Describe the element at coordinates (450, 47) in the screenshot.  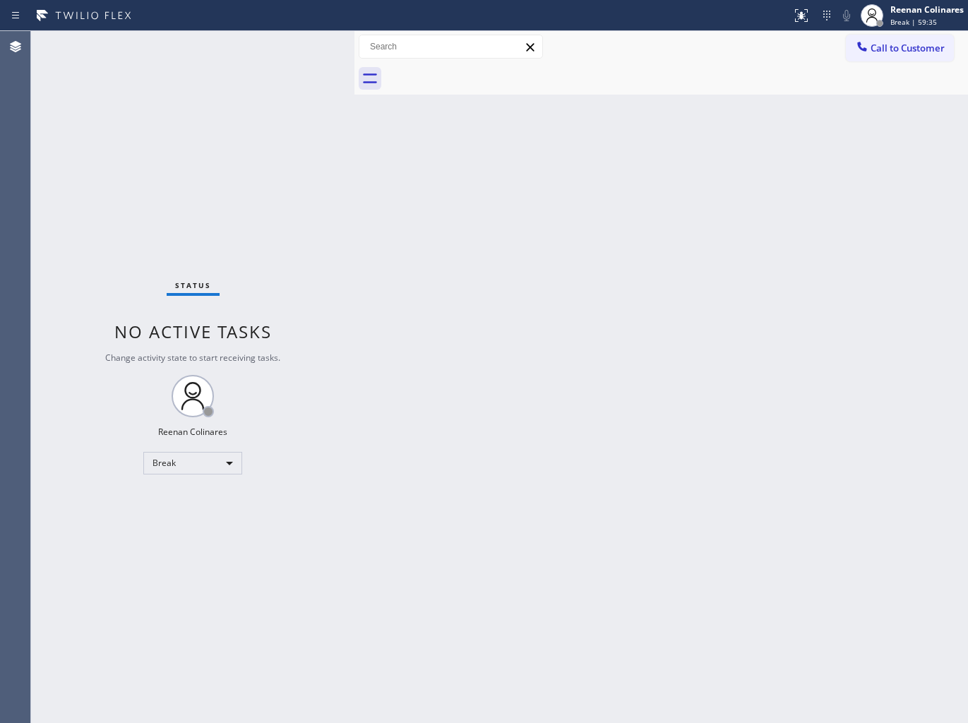
I see `input: Search` at that location.